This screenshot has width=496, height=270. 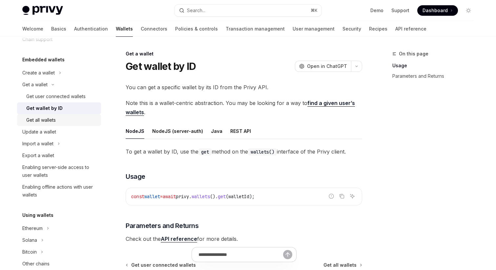 I want to click on span: wallets, so click(x=201, y=197).